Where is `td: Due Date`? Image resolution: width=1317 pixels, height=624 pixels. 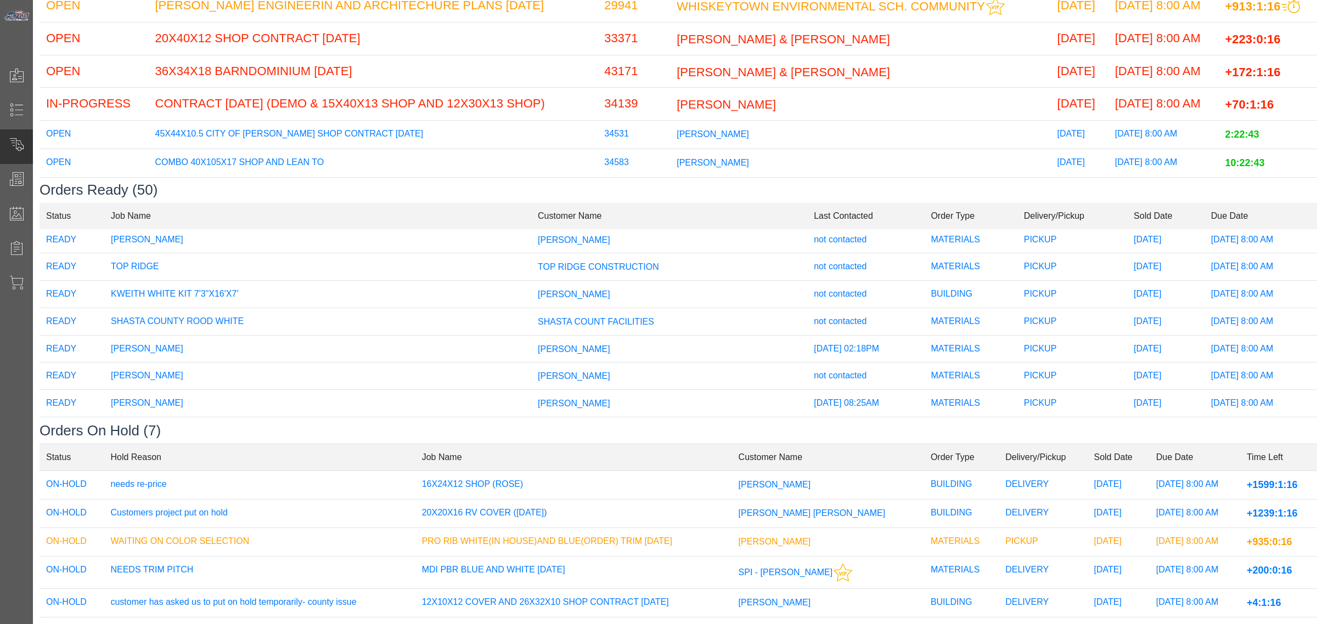
td: Due Date is located at coordinates (1260, 216).